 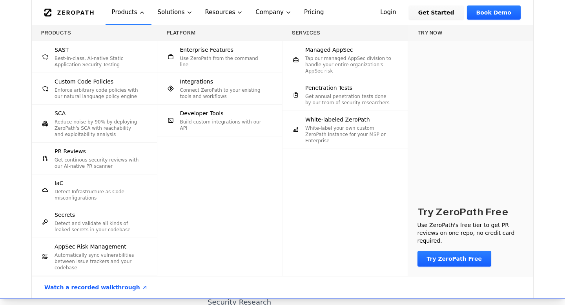 What do you see at coordinates (98, 128) in the screenshot?
I see `p: Reduce noise by 90% by deploying ZeroPath's SCA with reachability and exploitability analysis` at bounding box center [98, 128].